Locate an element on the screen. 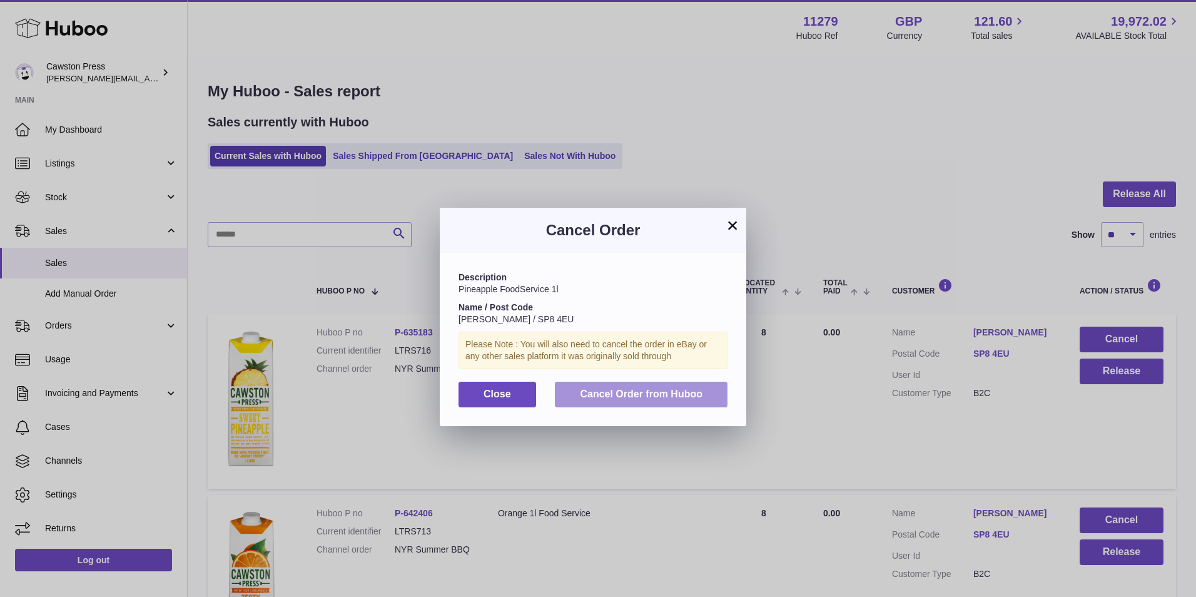 Image resolution: width=1196 pixels, height=597 pixels. strong: Name / Post Code is located at coordinates (496, 307).